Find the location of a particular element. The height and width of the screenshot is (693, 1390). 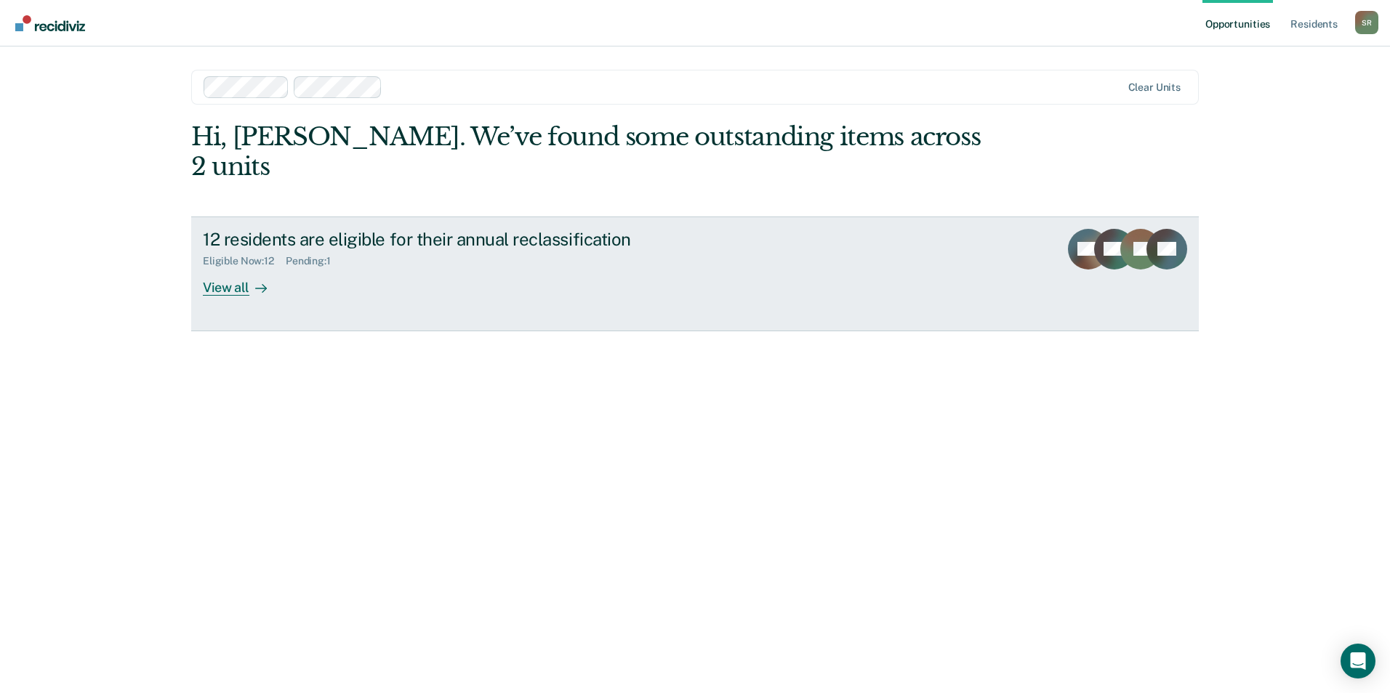

div: Eligible Now : 12 is located at coordinates (244, 261).